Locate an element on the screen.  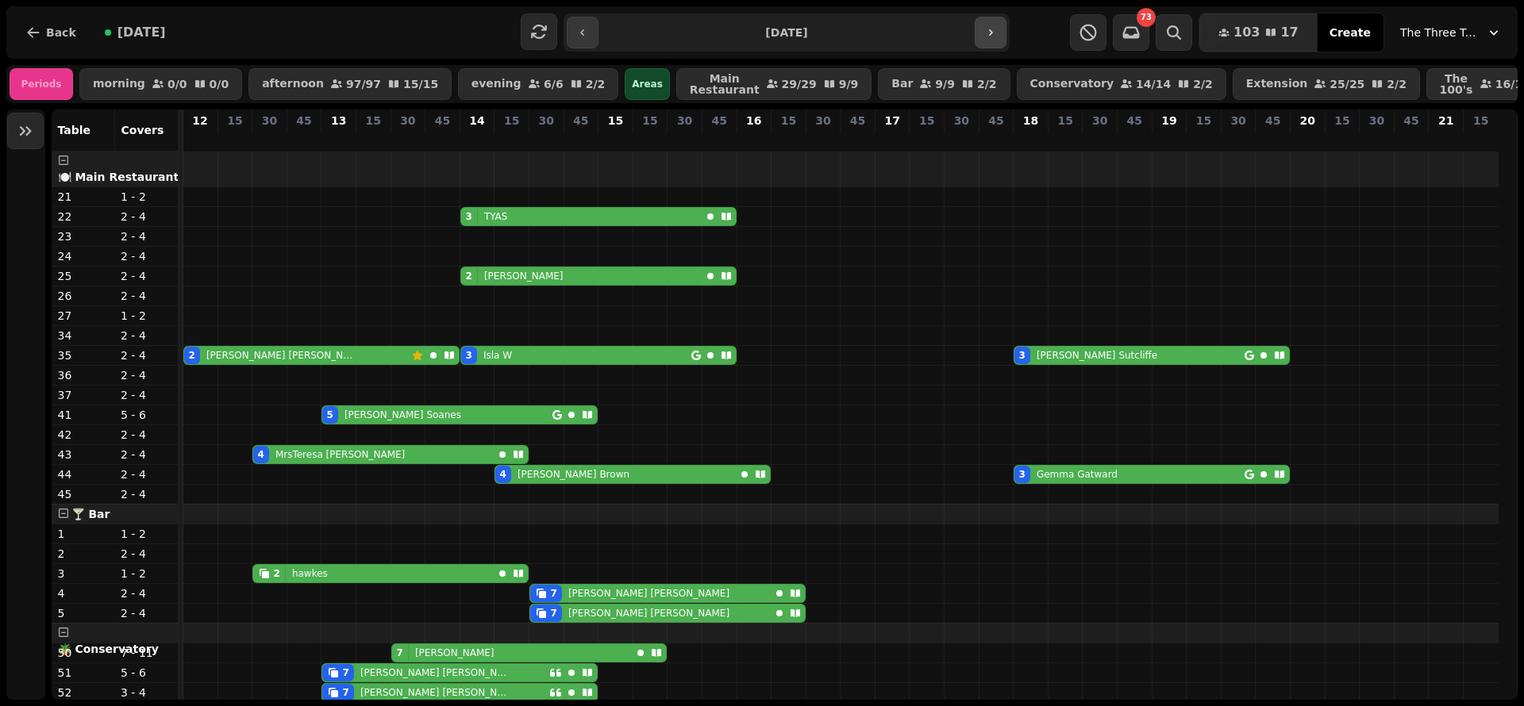
p: 37 is located at coordinates (83, 395).